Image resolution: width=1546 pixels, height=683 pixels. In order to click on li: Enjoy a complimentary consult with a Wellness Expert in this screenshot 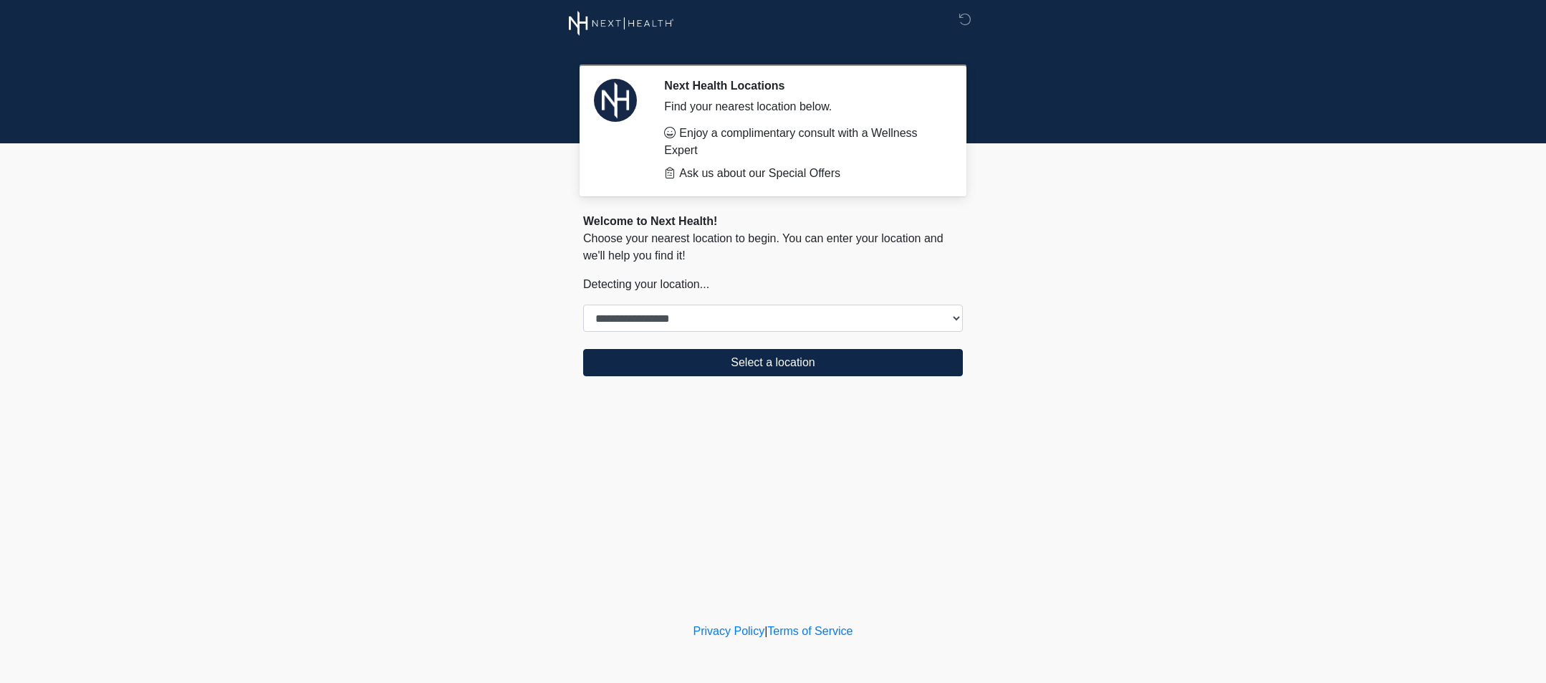, I will do `click(802, 142)`.